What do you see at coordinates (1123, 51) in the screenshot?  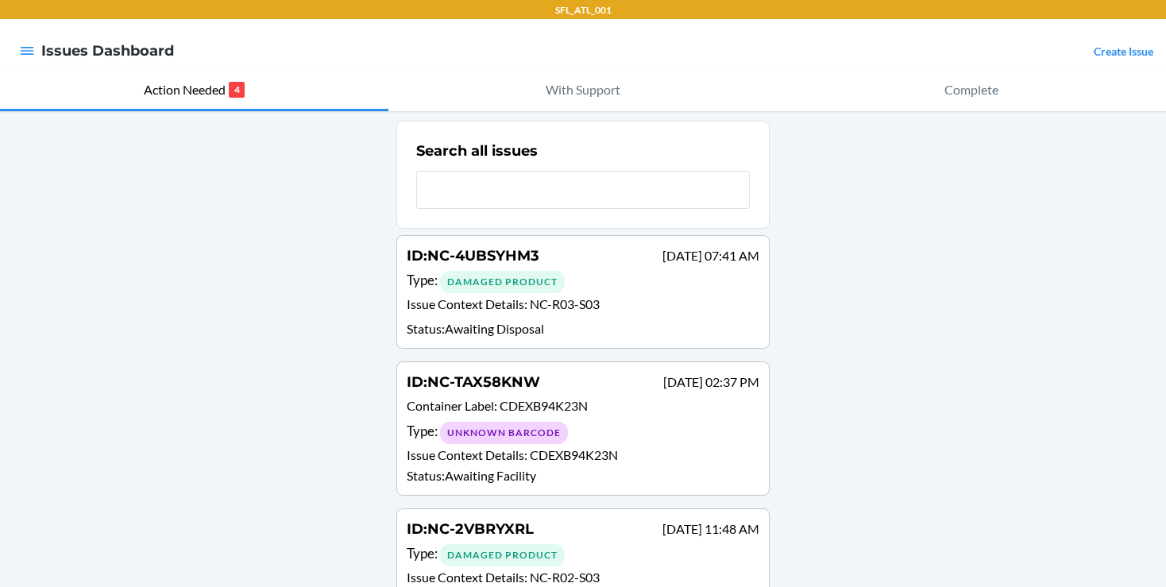 I see `a: Create Issue` at bounding box center [1123, 51].